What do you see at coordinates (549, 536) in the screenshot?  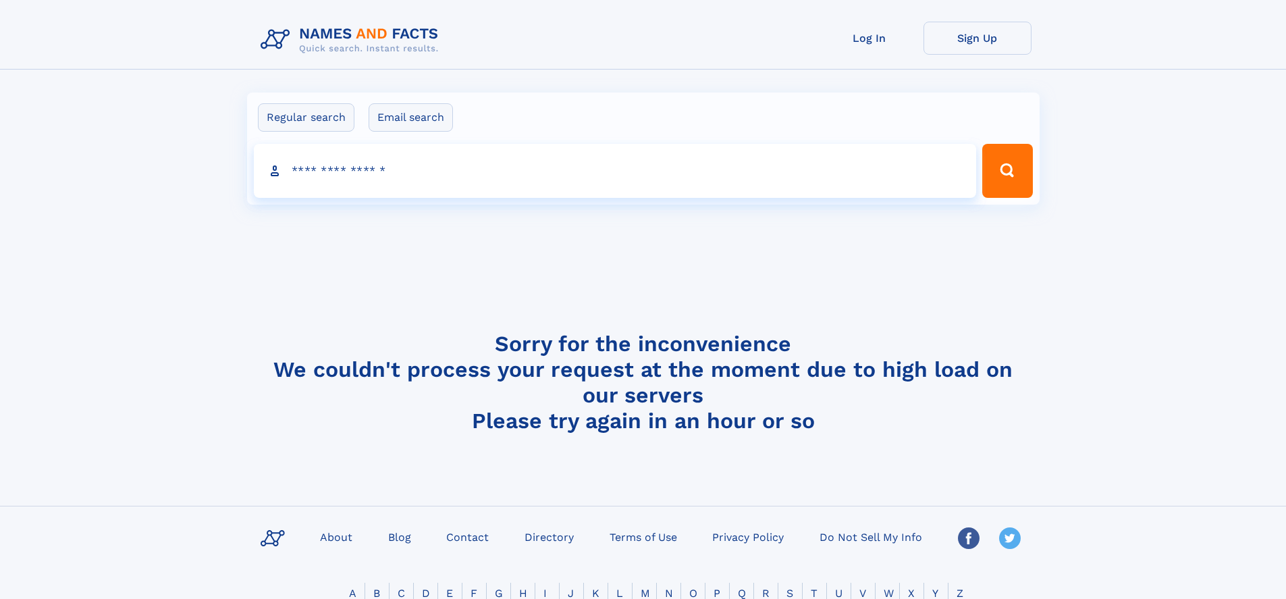 I see `a: Directory` at bounding box center [549, 536].